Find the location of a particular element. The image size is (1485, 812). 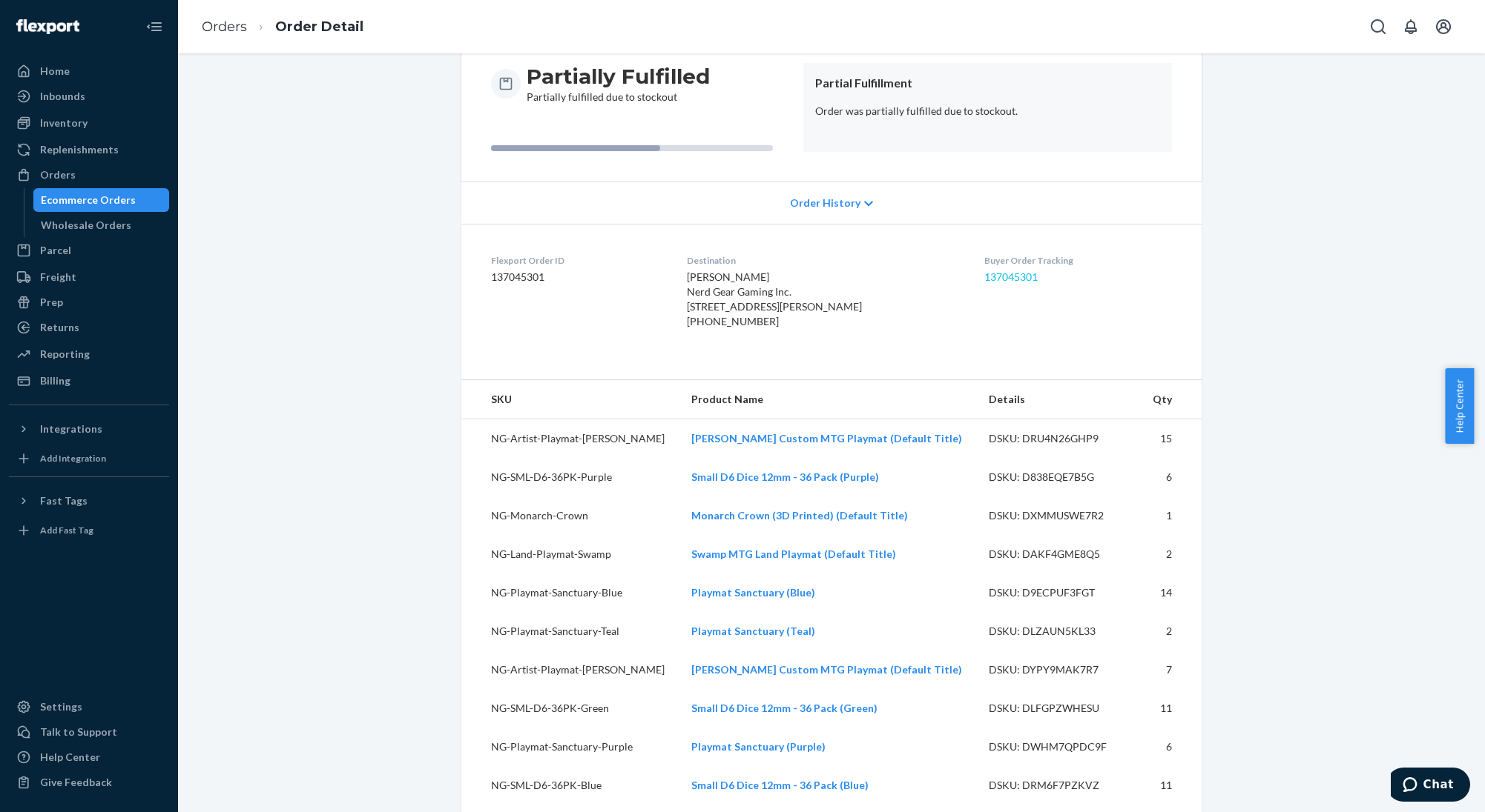

a: Wholesale Orders is located at coordinates (101, 225).